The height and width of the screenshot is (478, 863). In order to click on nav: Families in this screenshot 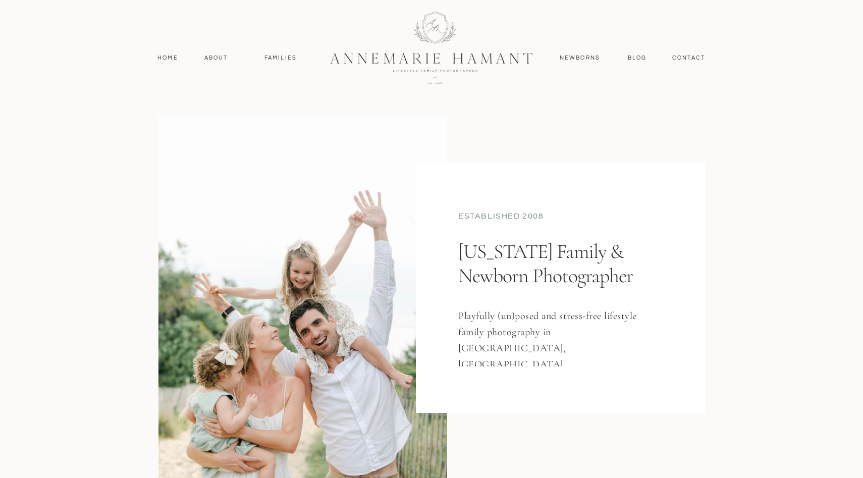, I will do `click(280, 58)`.